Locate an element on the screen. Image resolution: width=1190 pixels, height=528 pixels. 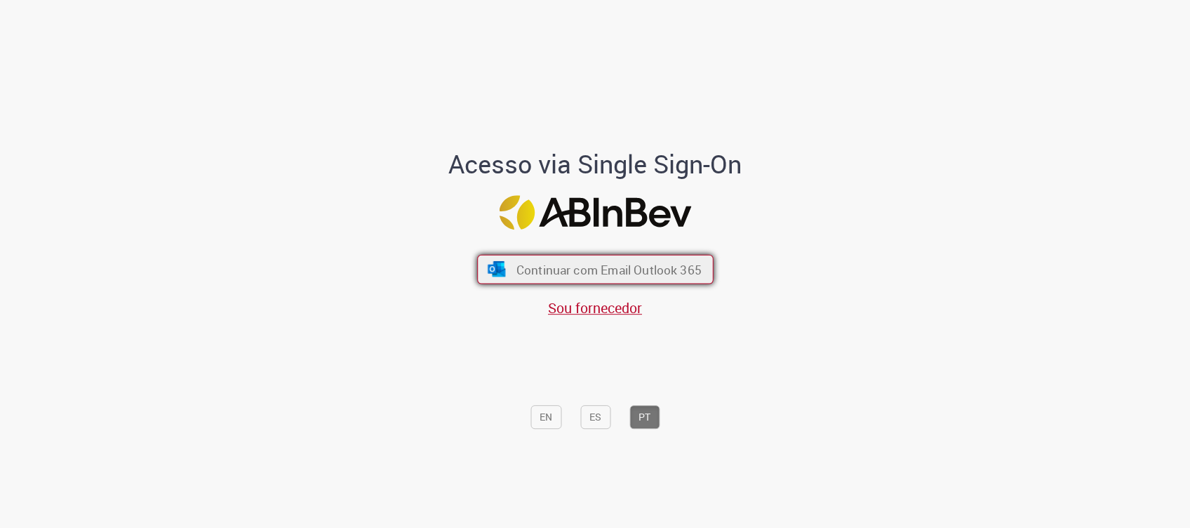
button: ES is located at coordinates (595, 417).